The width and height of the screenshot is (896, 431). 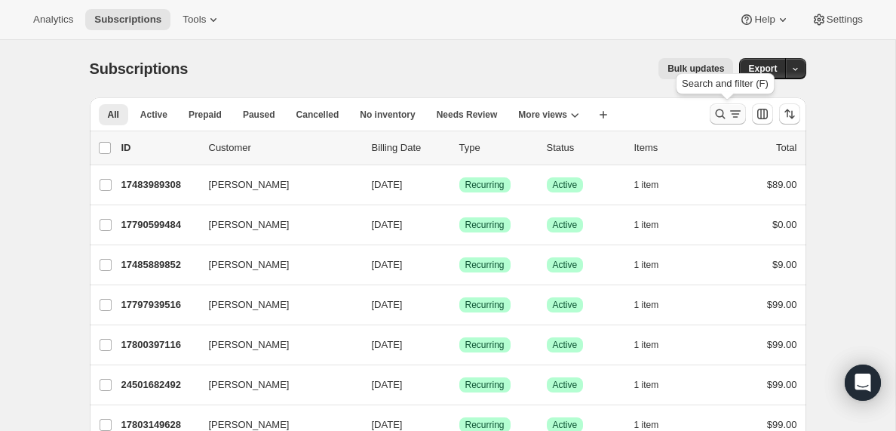 I want to click on div: Type, so click(x=497, y=148).